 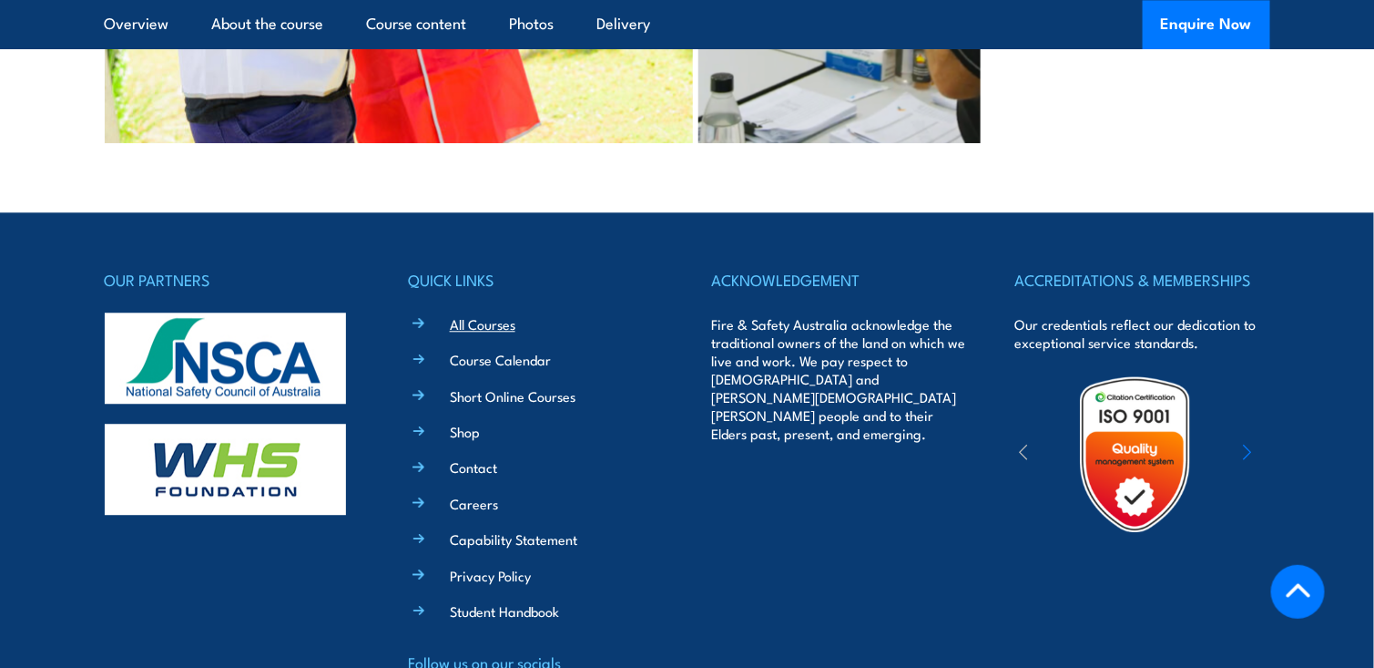 I want to click on a: Privacy Policy, so click(x=490, y=575).